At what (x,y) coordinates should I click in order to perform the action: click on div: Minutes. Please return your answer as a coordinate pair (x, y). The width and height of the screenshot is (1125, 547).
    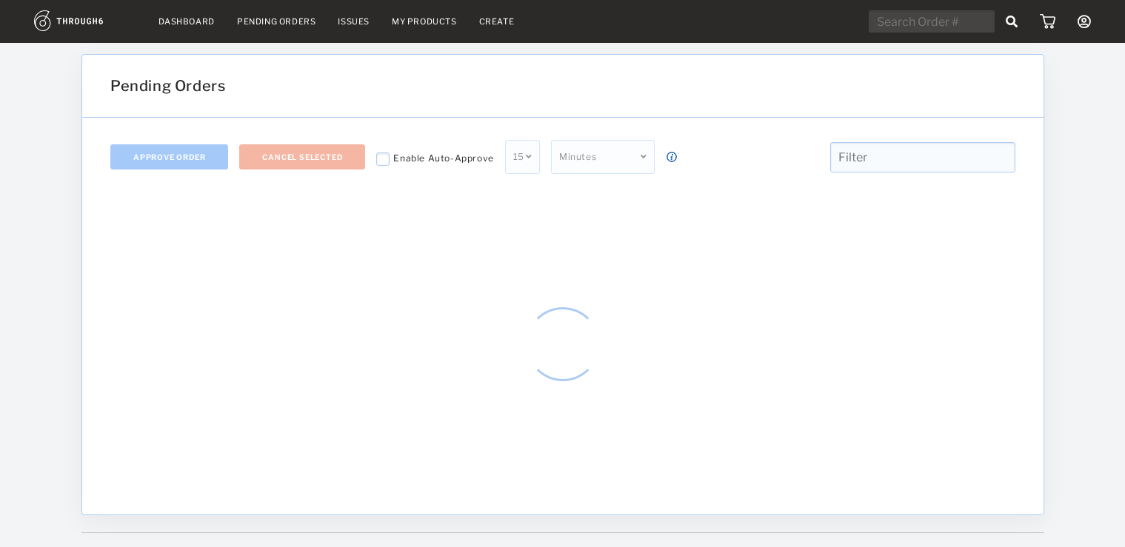
    Looking at the image, I should click on (603, 157).